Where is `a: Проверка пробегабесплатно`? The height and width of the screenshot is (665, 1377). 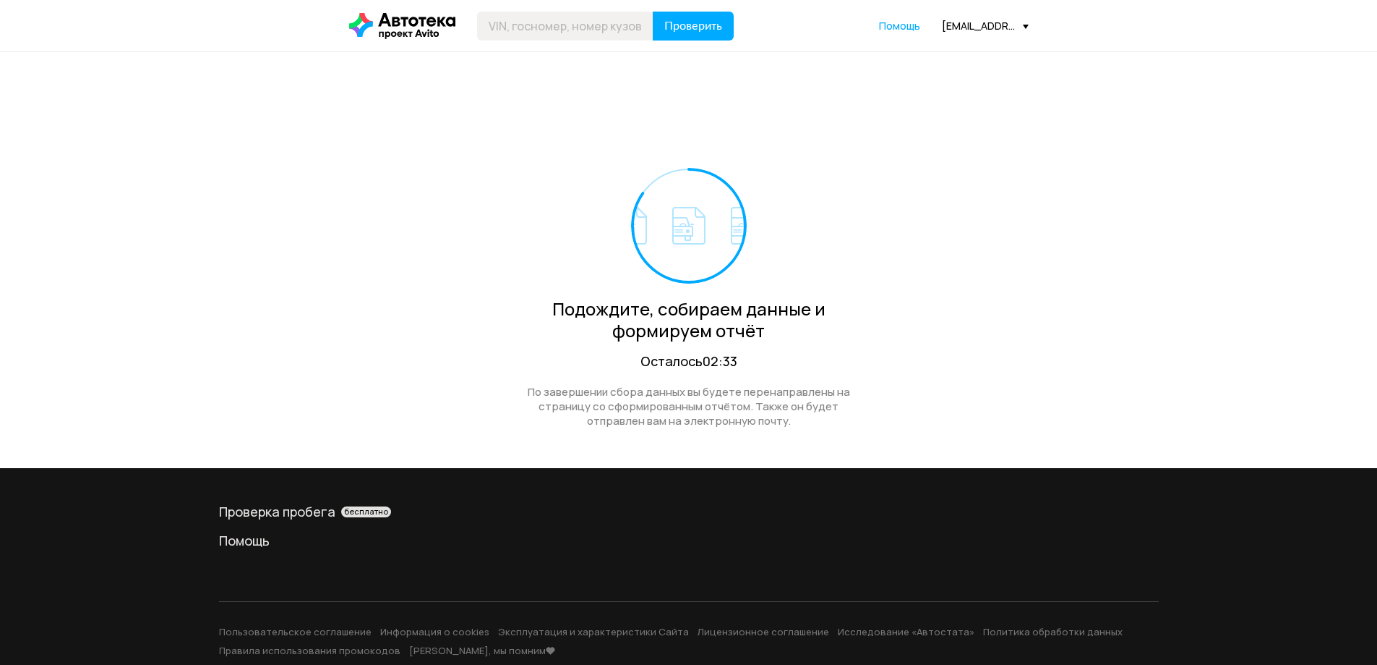 a: Проверка пробегабесплатно is located at coordinates (689, 511).